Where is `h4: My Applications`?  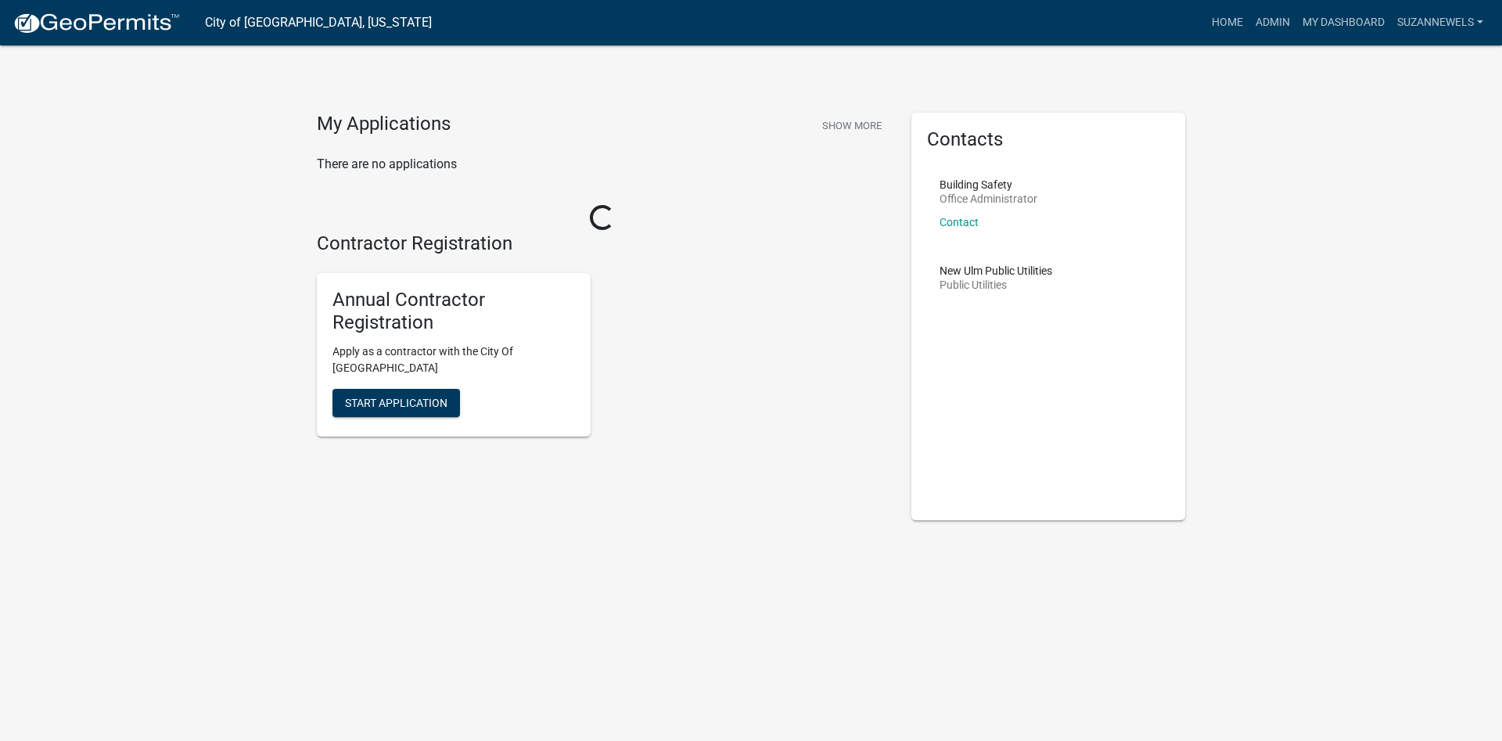
h4: My Applications is located at coordinates (383, 124).